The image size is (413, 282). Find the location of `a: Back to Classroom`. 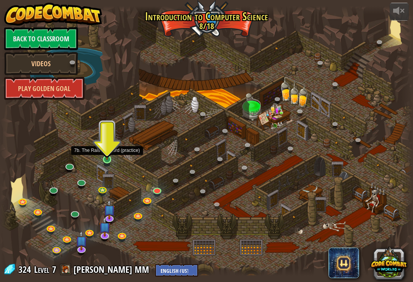

a: Back to Classroom is located at coordinates (41, 39).